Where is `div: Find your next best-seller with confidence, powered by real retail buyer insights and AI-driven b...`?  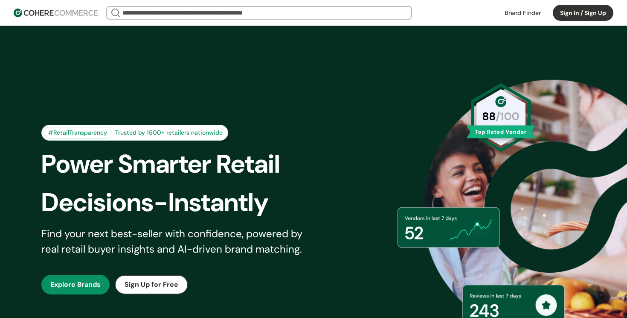
div: Find your next best-seller with confidence, powered by real retail buyer insights and AI-driven b... is located at coordinates (178, 241).